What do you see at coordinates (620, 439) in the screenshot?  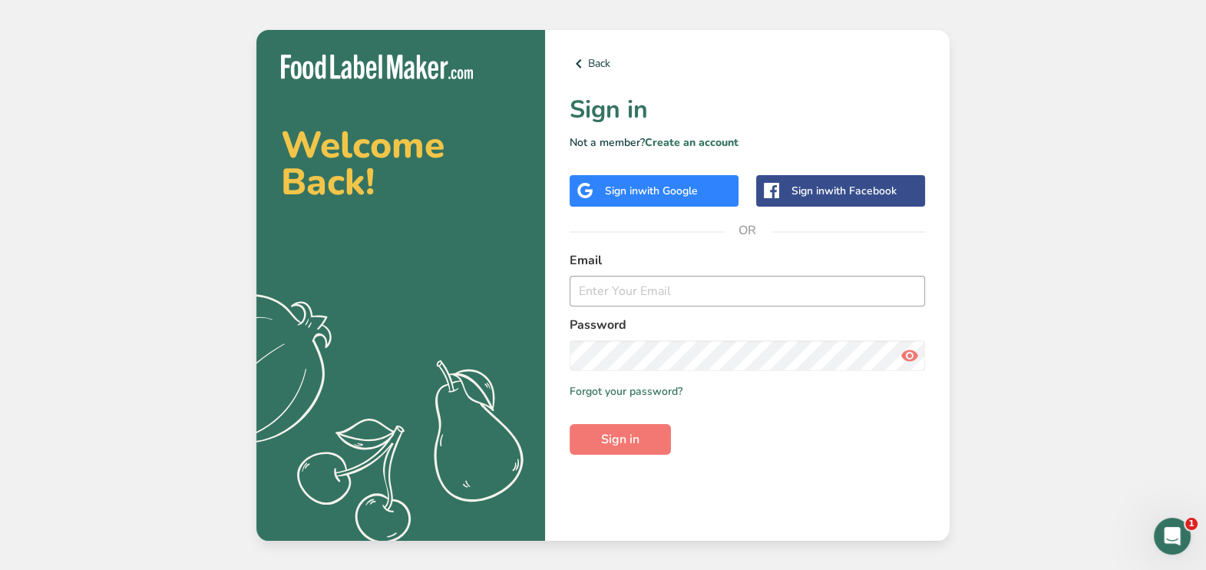 I see `span: Sign in` at bounding box center [620, 439].